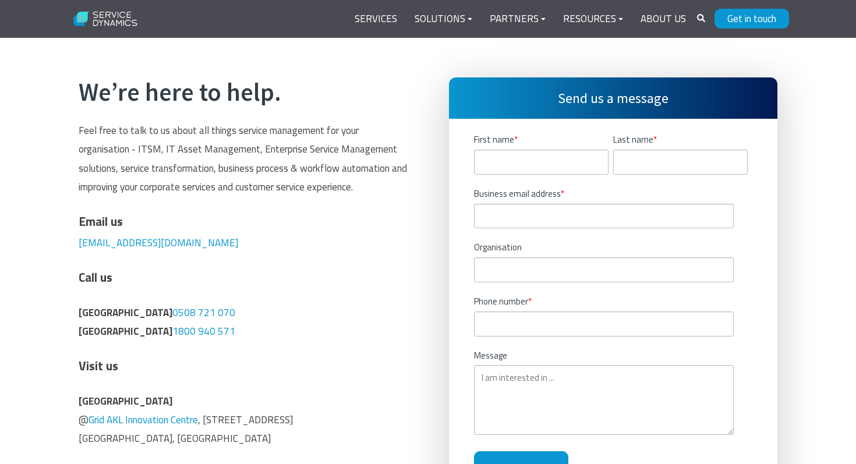 The width and height of the screenshot is (856, 464). What do you see at coordinates (494, 139) in the screenshot?
I see `span: First name` at bounding box center [494, 139].